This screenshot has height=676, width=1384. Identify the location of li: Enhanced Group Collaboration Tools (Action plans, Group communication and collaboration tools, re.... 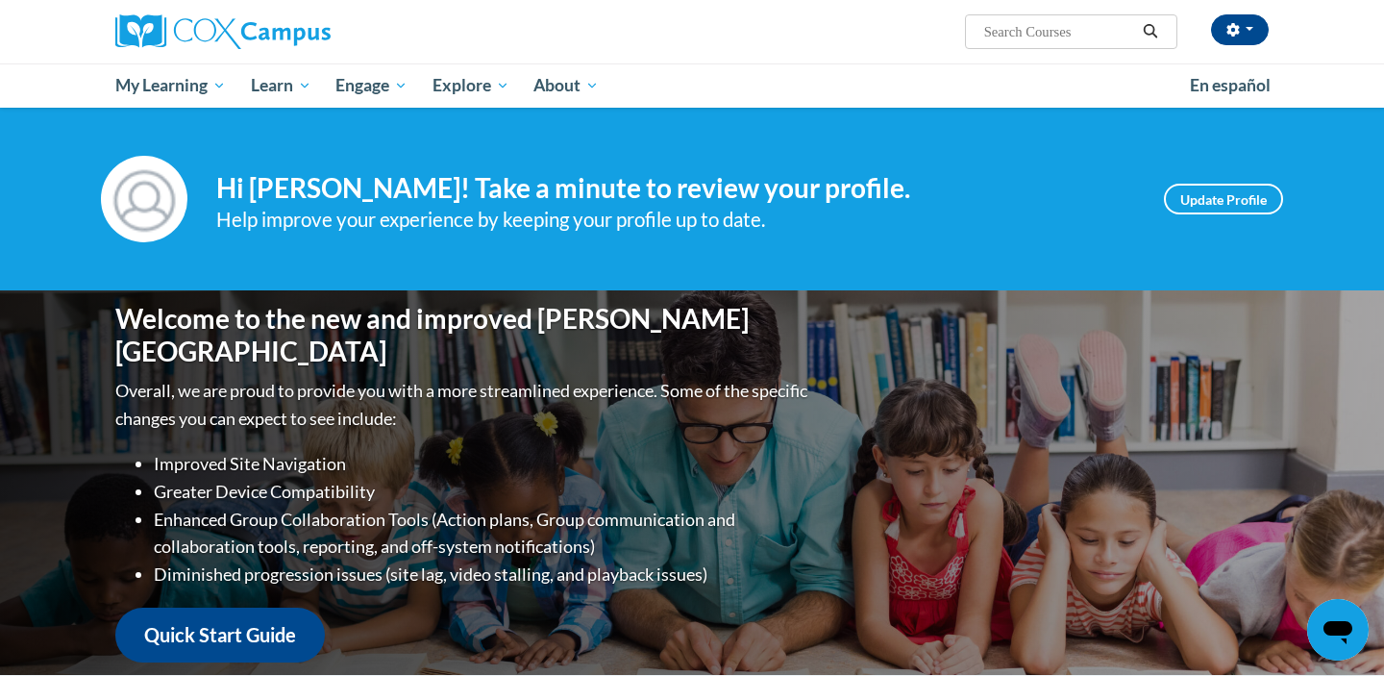
(483, 533).